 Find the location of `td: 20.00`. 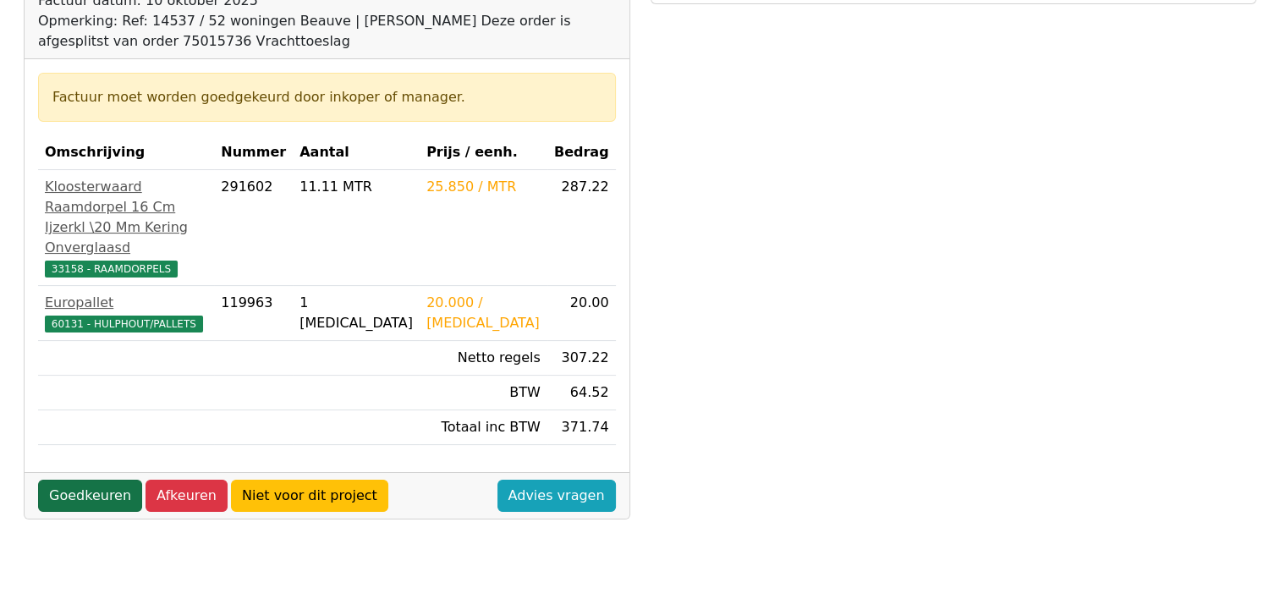

td: 20.00 is located at coordinates (581, 313).